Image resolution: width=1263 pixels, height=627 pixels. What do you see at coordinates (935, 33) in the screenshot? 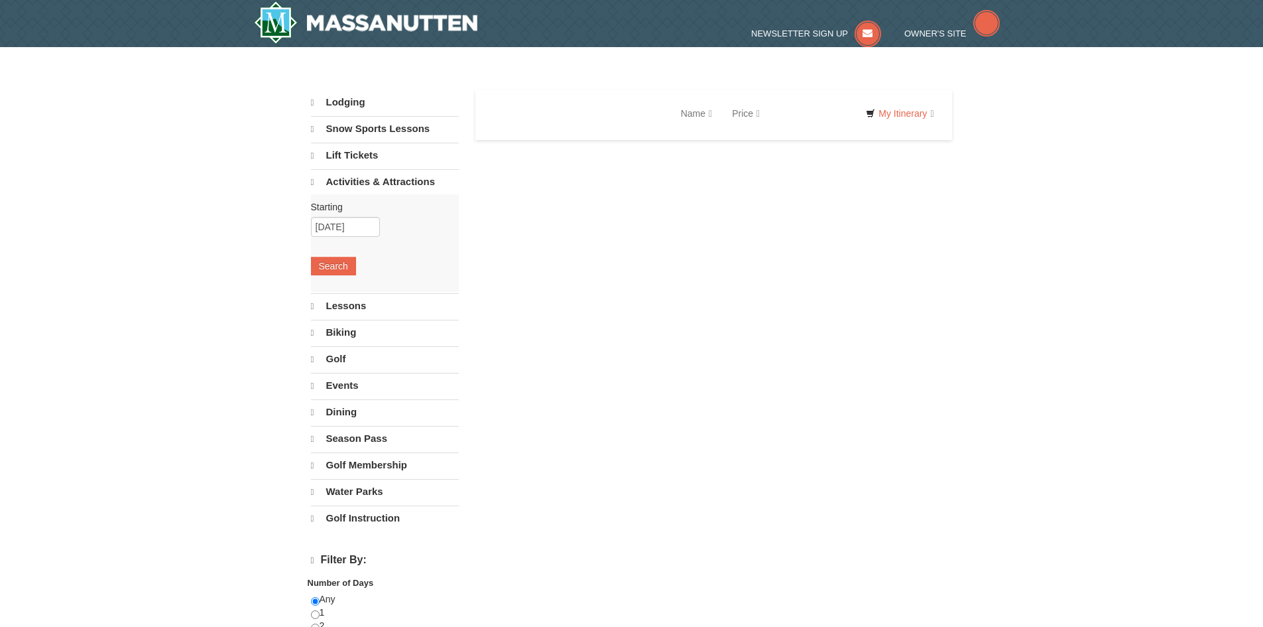
I see `span: Owner's Site` at bounding box center [935, 33].